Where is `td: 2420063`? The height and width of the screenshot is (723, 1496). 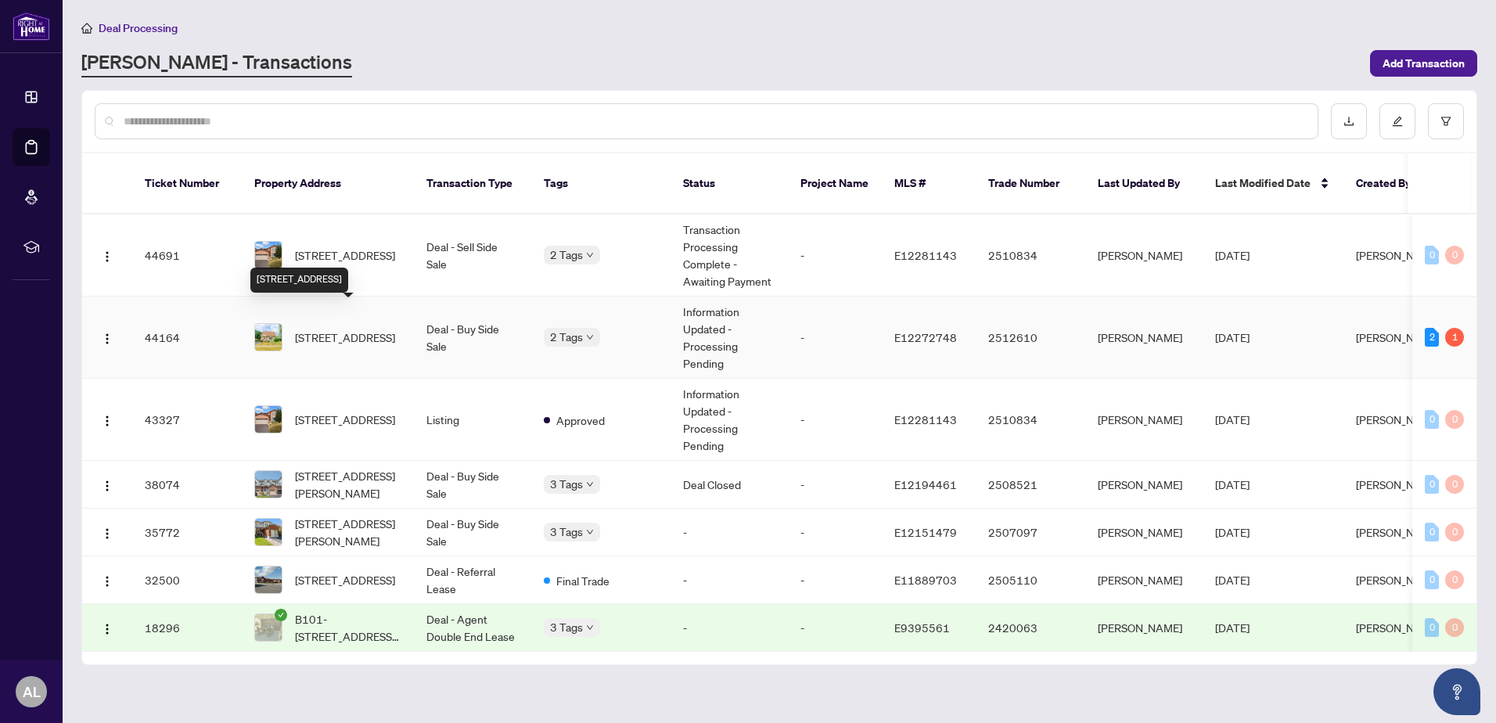
td: 2420063 is located at coordinates (1031, 628).